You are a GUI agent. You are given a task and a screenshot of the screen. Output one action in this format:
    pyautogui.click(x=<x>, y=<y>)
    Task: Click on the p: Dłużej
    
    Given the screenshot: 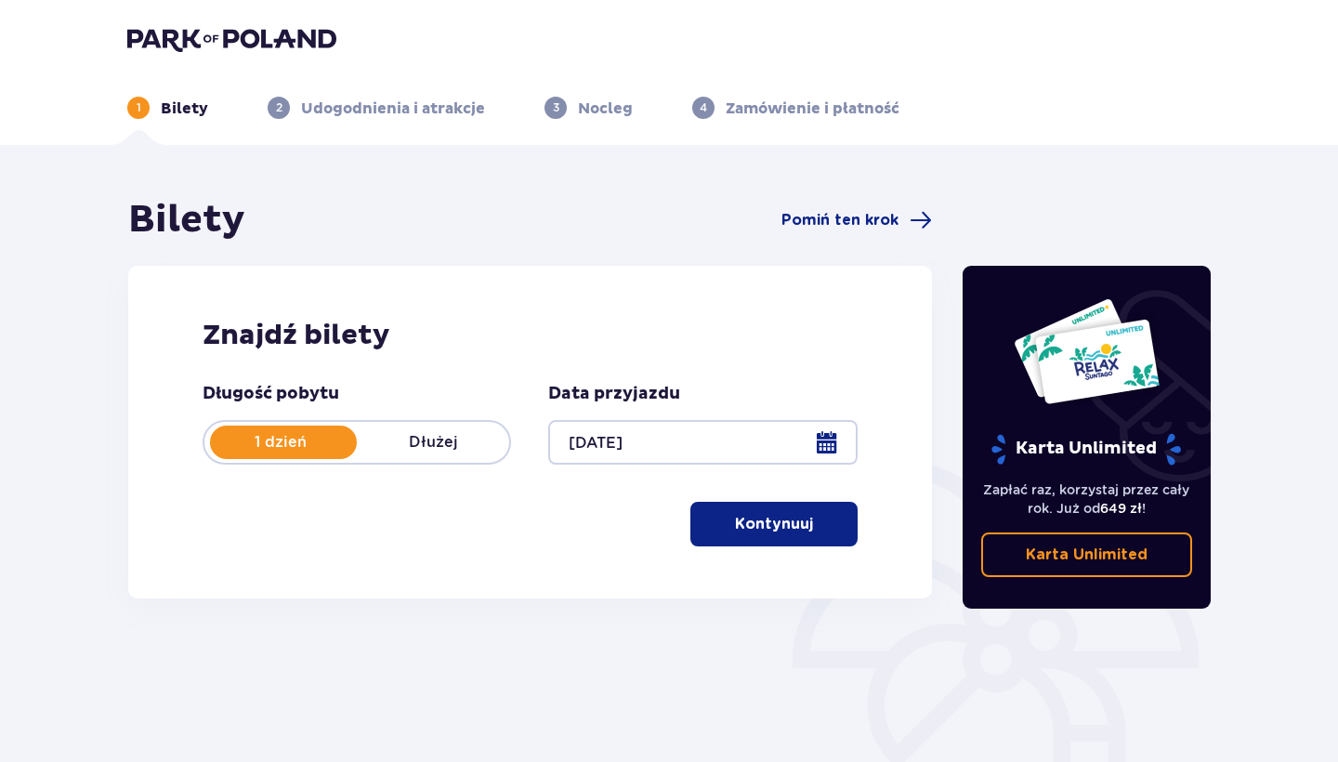 What is the action you would take?
    pyautogui.click(x=433, y=442)
    